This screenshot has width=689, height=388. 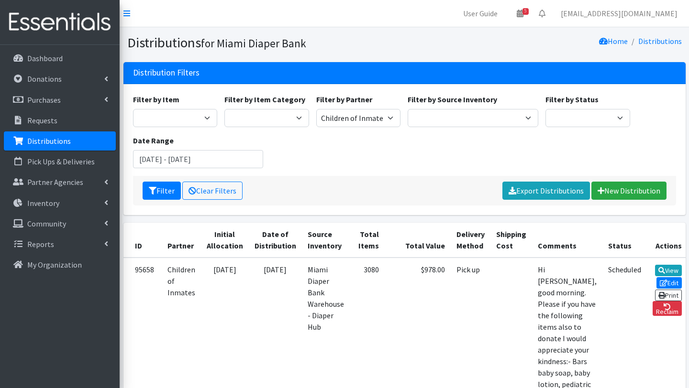 What do you see at coordinates (629, 191) in the screenshot?
I see `a: New Distribution` at bounding box center [629, 191].